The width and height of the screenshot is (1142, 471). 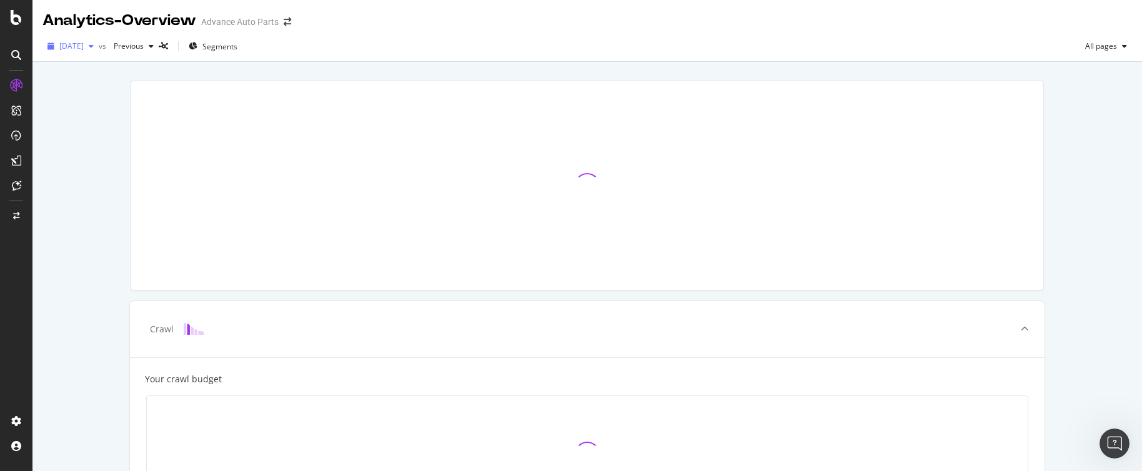 What do you see at coordinates (126, 46) in the screenshot?
I see `span: Previous` at bounding box center [126, 46].